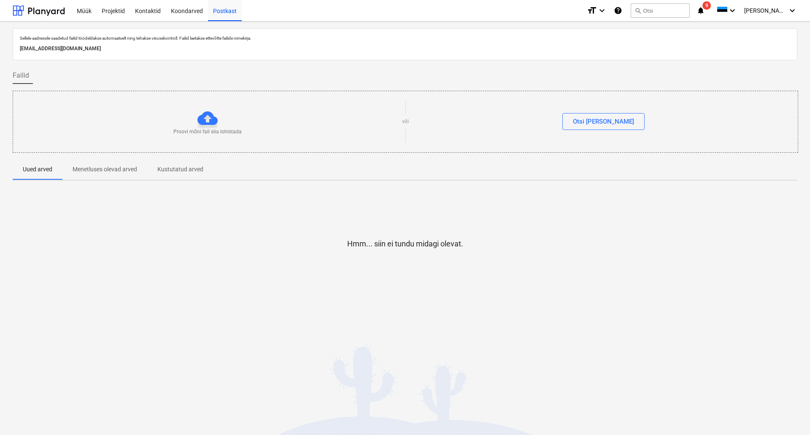  I want to click on span: search, so click(638, 11).